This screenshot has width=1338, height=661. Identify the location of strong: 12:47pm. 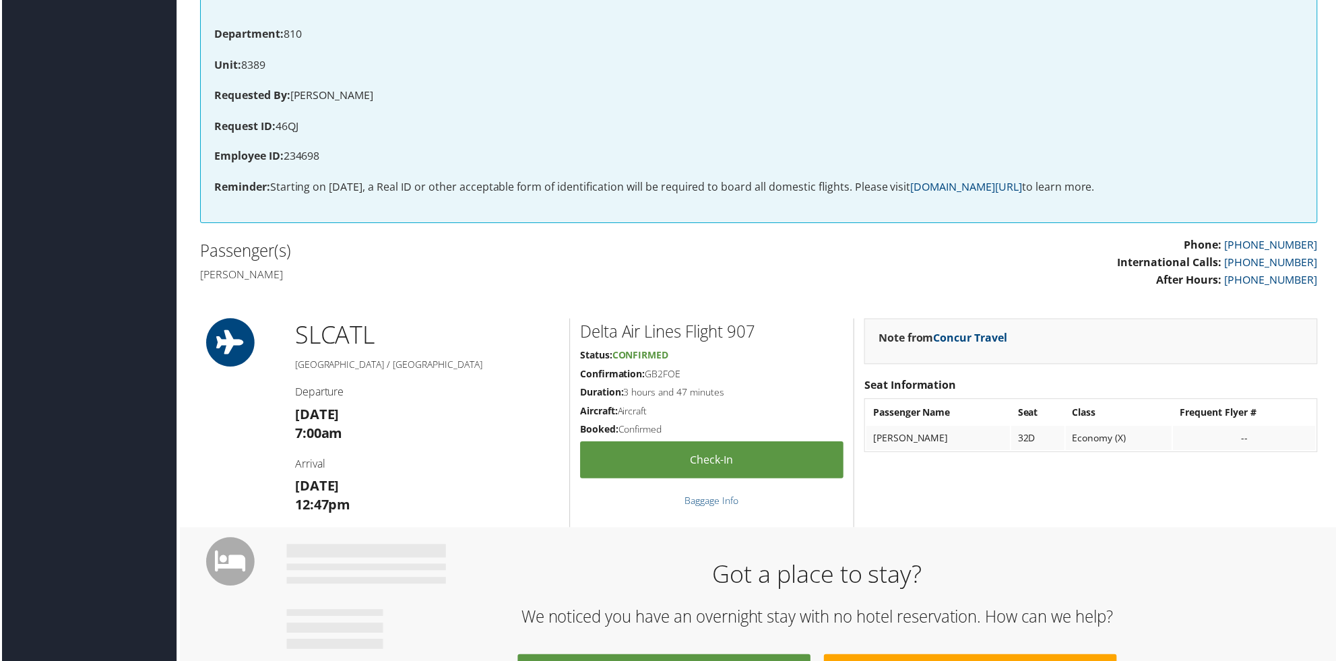
(321, 505).